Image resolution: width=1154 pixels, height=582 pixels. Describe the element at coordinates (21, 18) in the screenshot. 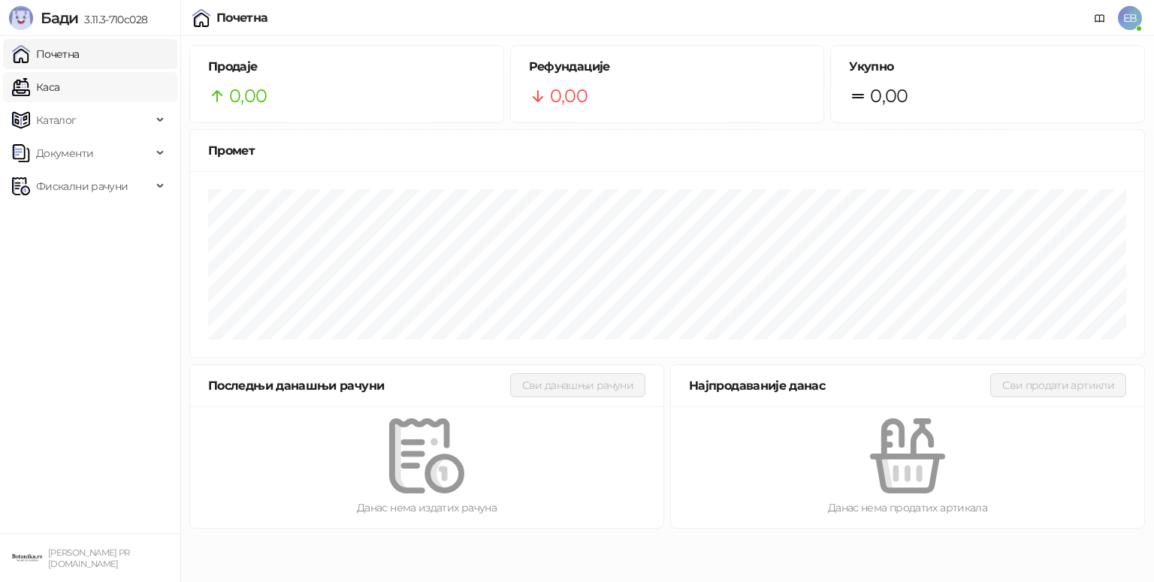

I see `img: Logo` at that location.